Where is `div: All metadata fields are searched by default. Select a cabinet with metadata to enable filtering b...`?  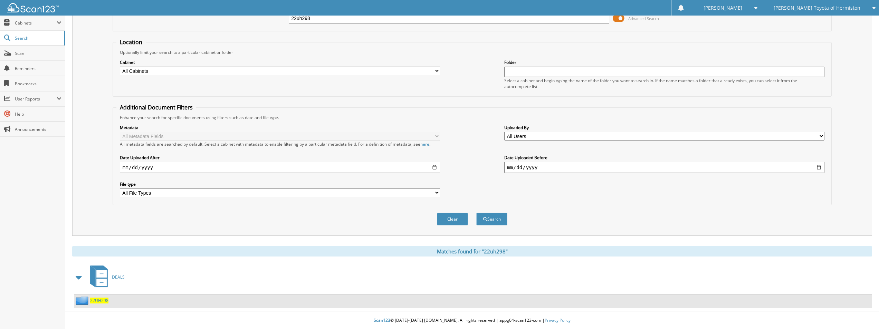
div: All metadata fields are searched by default. Select a cabinet with metadata to enable filtering b... is located at coordinates (280, 144).